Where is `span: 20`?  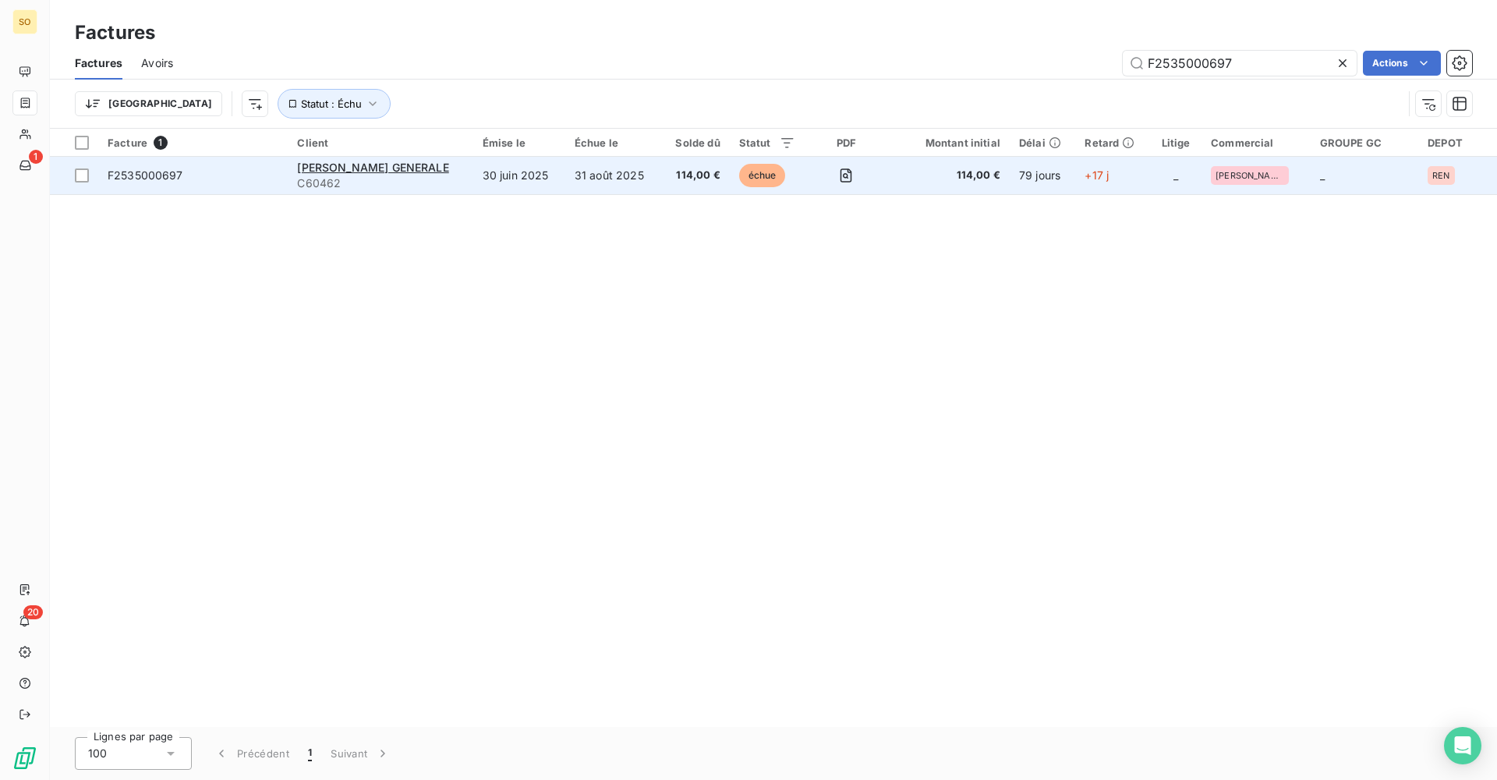
span: 20 is located at coordinates (33, 612).